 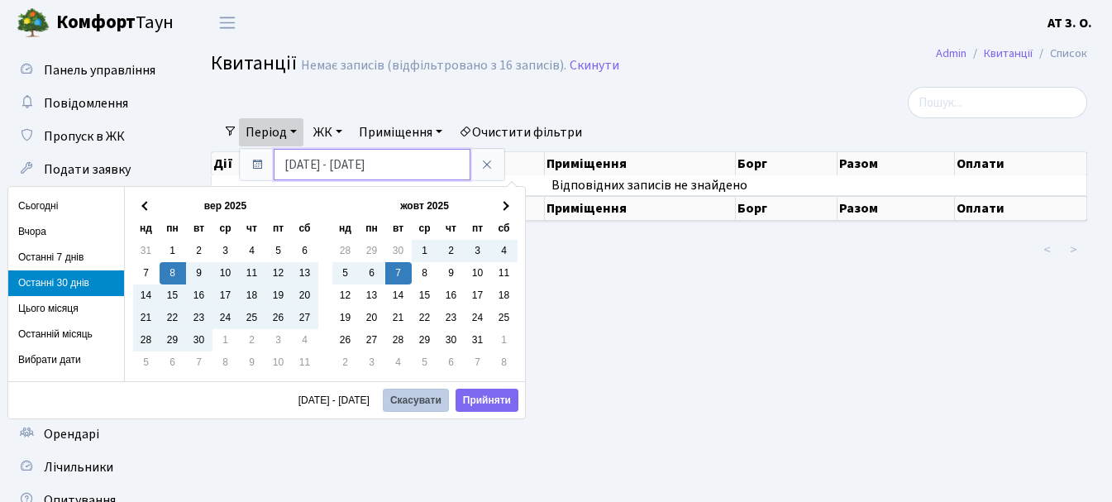 What do you see at coordinates (327, 132) in the screenshot?
I see `a: ЖК` at bounding box center [327, 132].